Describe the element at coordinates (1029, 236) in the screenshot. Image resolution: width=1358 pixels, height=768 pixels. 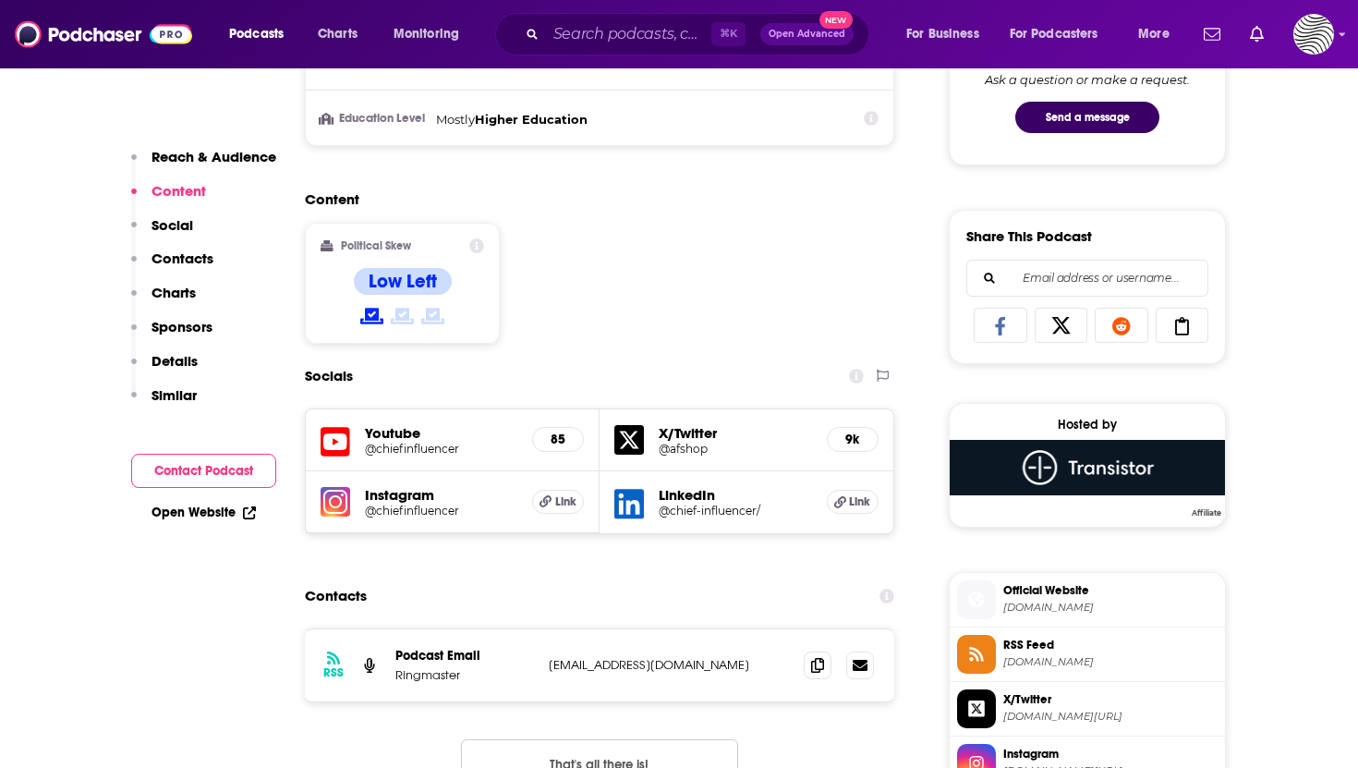
I see `h3: Share This Podcast` at that location.